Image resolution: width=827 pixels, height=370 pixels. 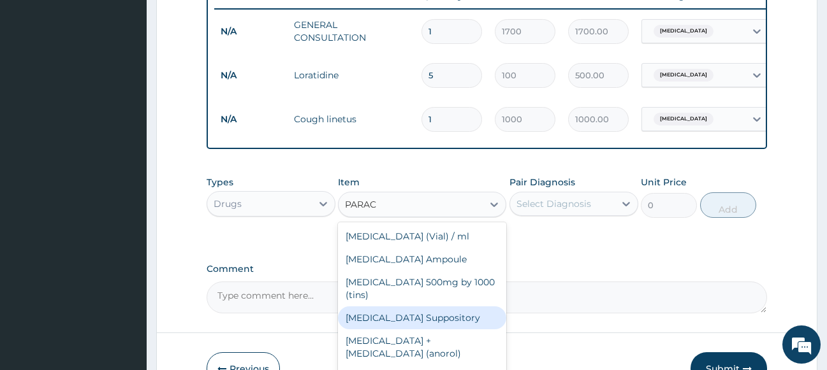 What do you see at coordinates (38, 80) in the screenshot?
I see `img: d_794563401_company_1708531726252_794563401` at bounding box center [38, 80].